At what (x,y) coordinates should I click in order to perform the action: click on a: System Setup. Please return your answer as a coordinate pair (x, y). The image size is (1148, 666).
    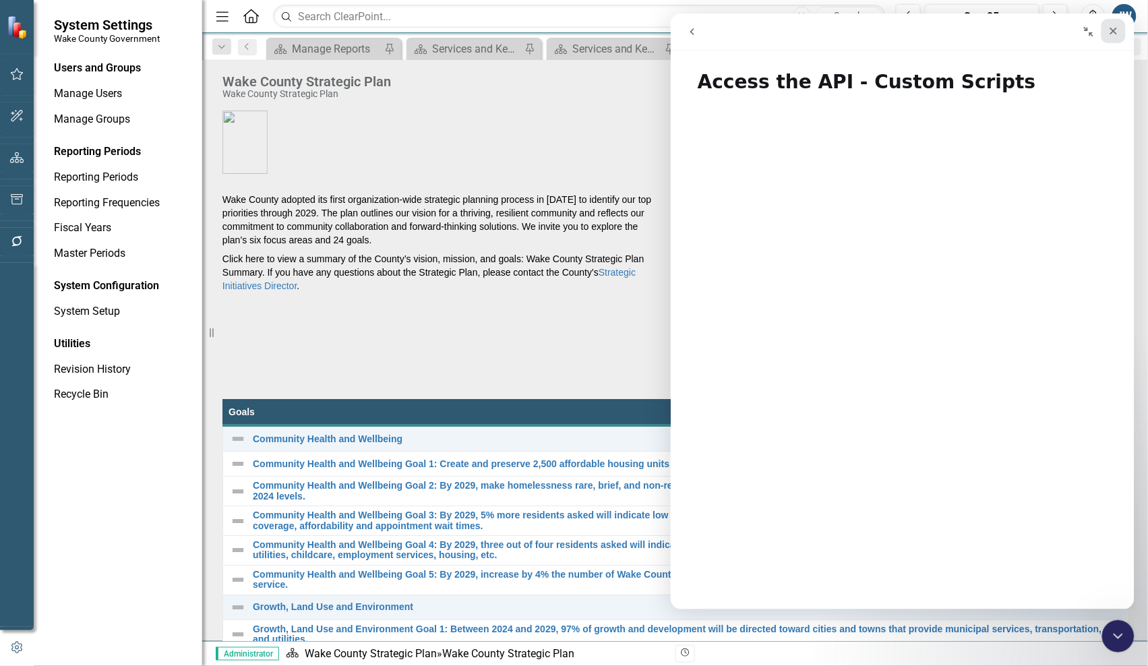
    Looking at the image, I should click on (121, 311).